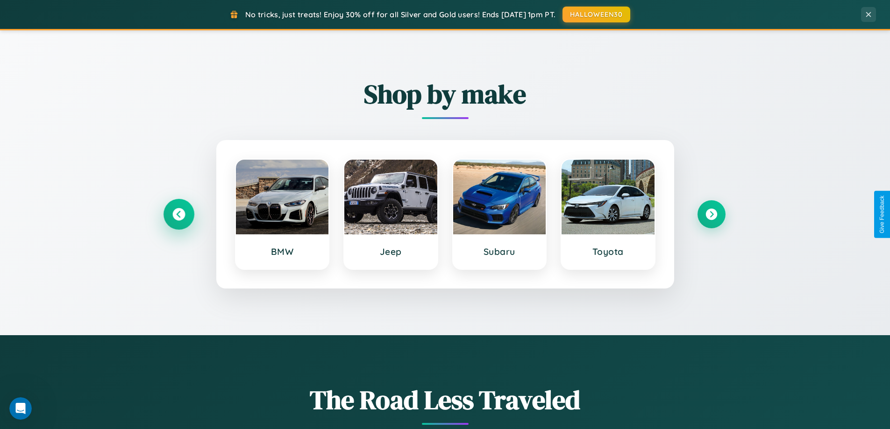  Describe the element at coordinates (282, 252) in the screenshot. I see `h3: BMW` at that location.